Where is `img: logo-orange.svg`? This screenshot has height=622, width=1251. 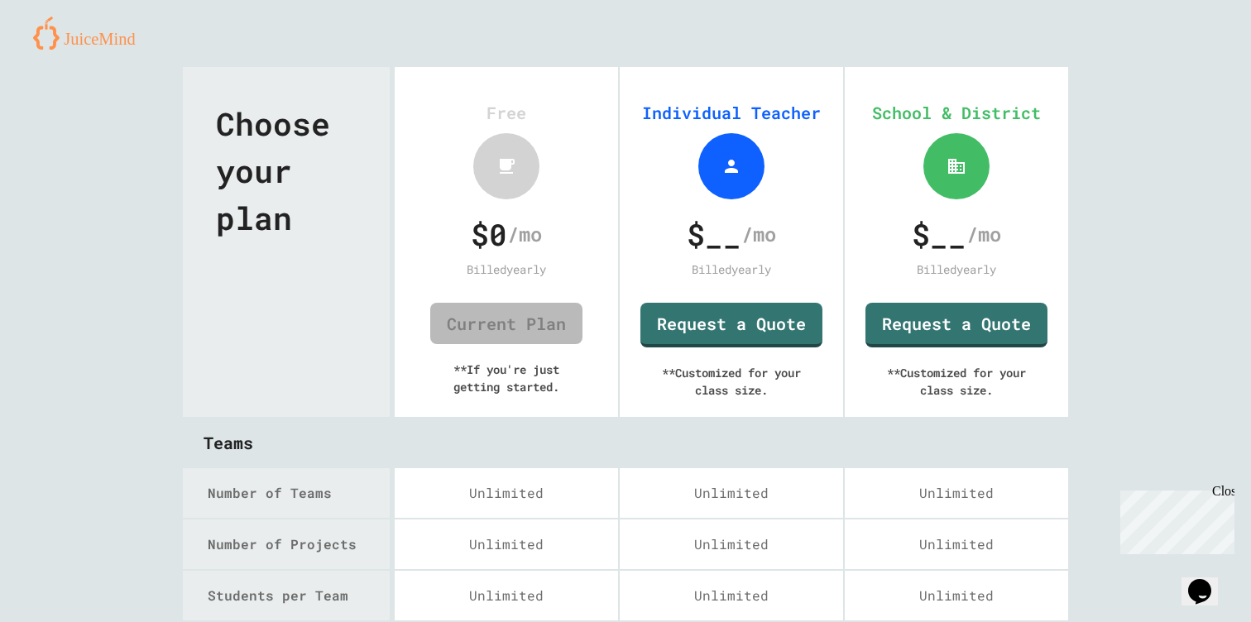
img: logo-orange.svg is located at coordinates (90, 33).